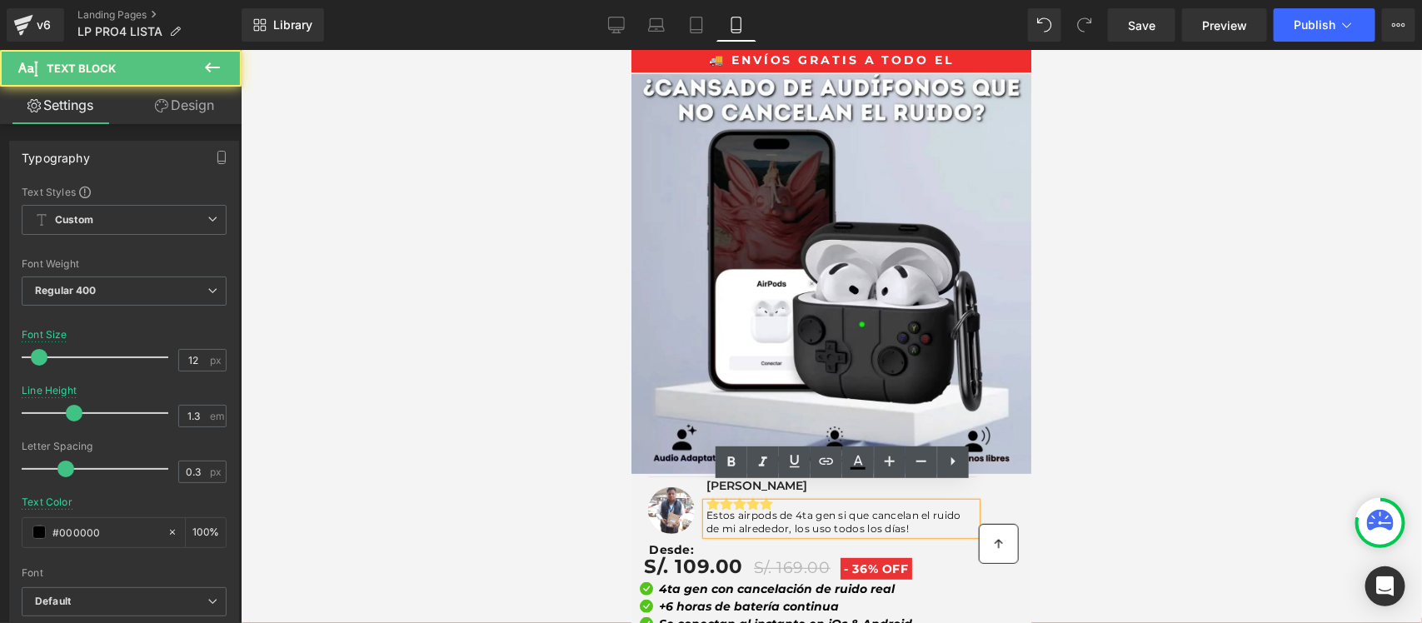 This screenshot has width=1422, height=623. I want to click on div: Text Color, so click(47, 502).